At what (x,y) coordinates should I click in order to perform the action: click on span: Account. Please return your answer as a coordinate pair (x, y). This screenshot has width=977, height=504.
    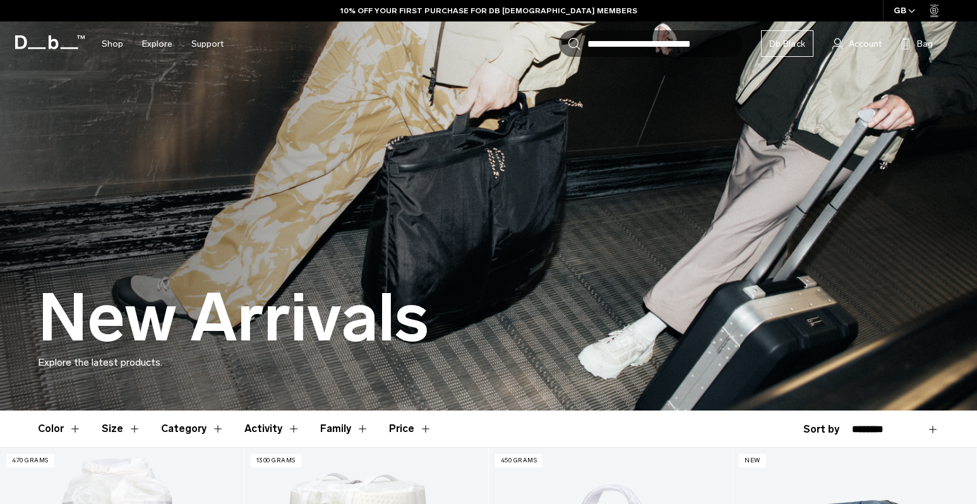
    Looking at the image, I should click on (865, 44).